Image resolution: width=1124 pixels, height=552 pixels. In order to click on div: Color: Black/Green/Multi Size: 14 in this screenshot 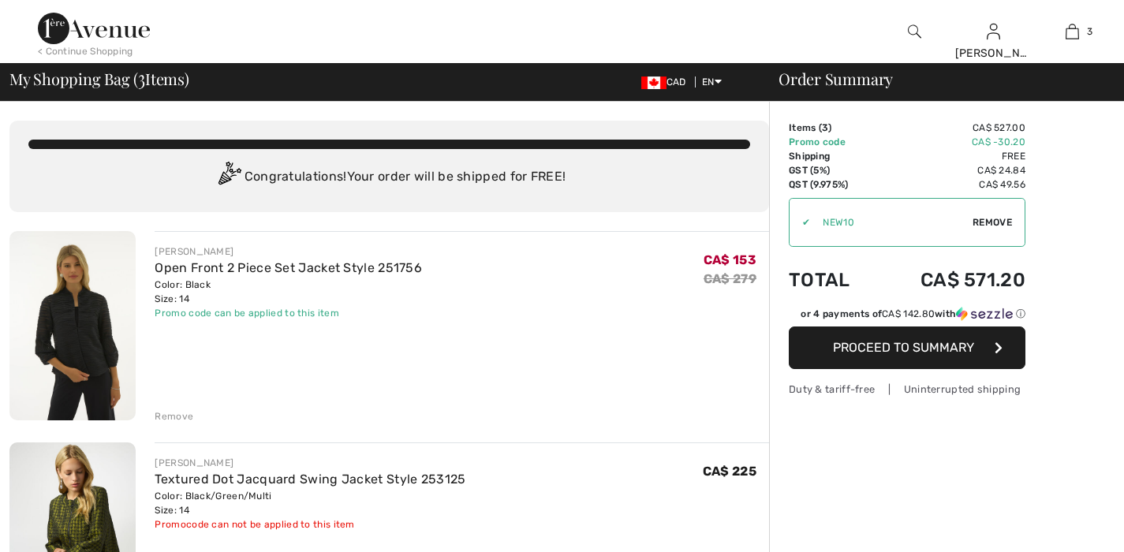, I will do `click(310, 503)`.